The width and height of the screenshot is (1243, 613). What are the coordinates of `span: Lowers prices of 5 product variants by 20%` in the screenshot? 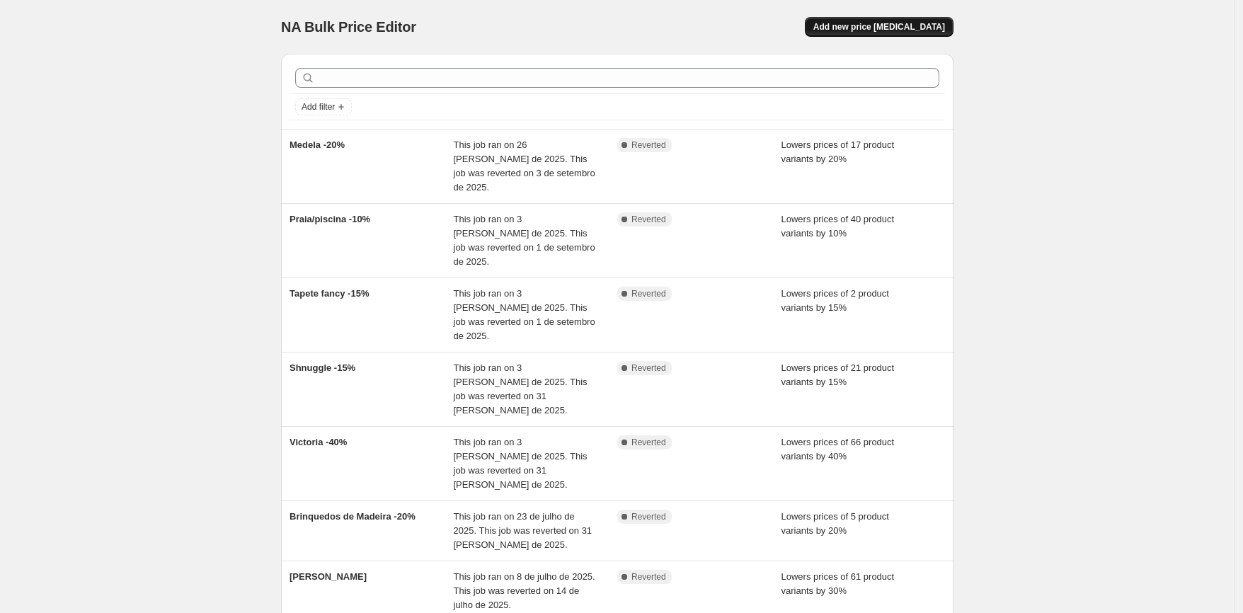 It's located at (835, 523).